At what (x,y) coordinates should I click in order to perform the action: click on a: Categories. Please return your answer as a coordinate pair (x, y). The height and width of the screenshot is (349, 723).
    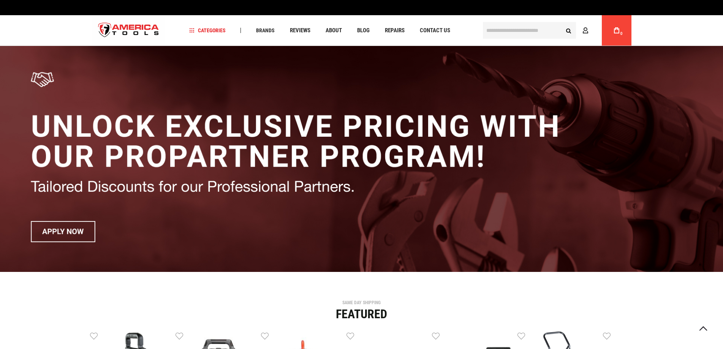
    Looking at the image, I should click on (207, 30).